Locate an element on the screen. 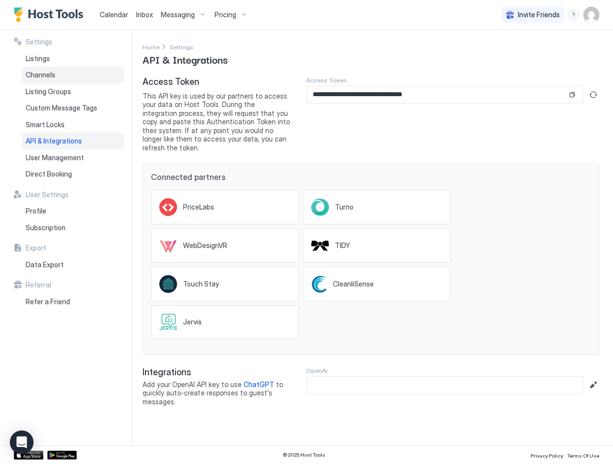 This screenshot has height=464, width=613. a: Touch Stay is located at coordinates (225, 284).